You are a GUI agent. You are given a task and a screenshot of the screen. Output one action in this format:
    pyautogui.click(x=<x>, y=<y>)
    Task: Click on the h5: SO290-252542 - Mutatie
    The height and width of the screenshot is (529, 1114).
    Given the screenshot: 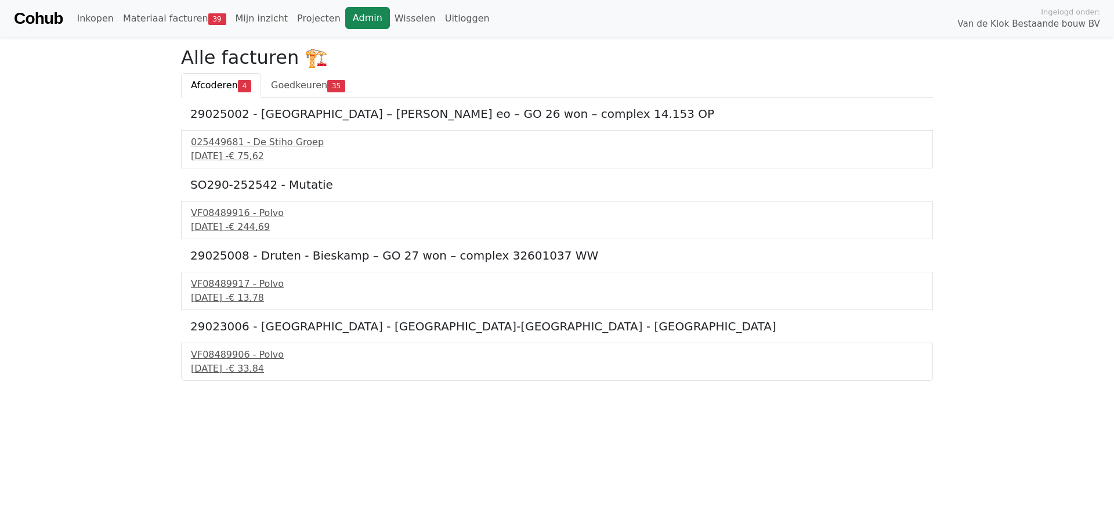 What is the action you would take?
    pyautogui.click(x=557, y=185)
    